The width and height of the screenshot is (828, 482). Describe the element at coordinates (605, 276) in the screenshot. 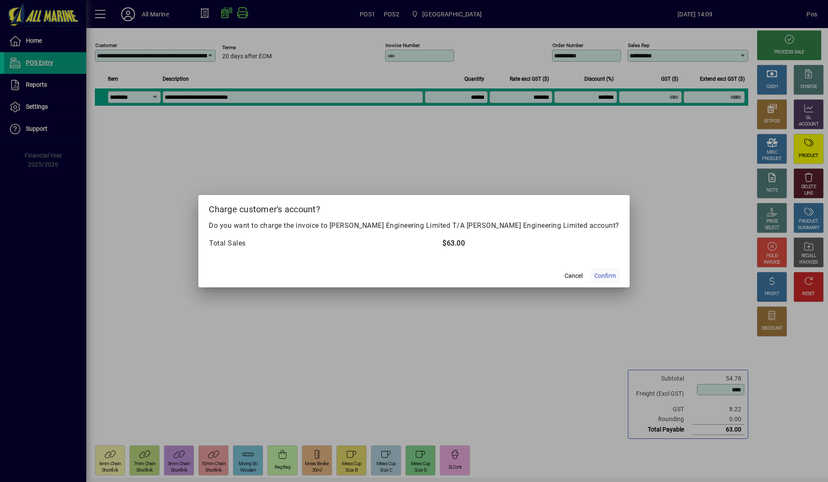

I see `span: Confirm` at that location.